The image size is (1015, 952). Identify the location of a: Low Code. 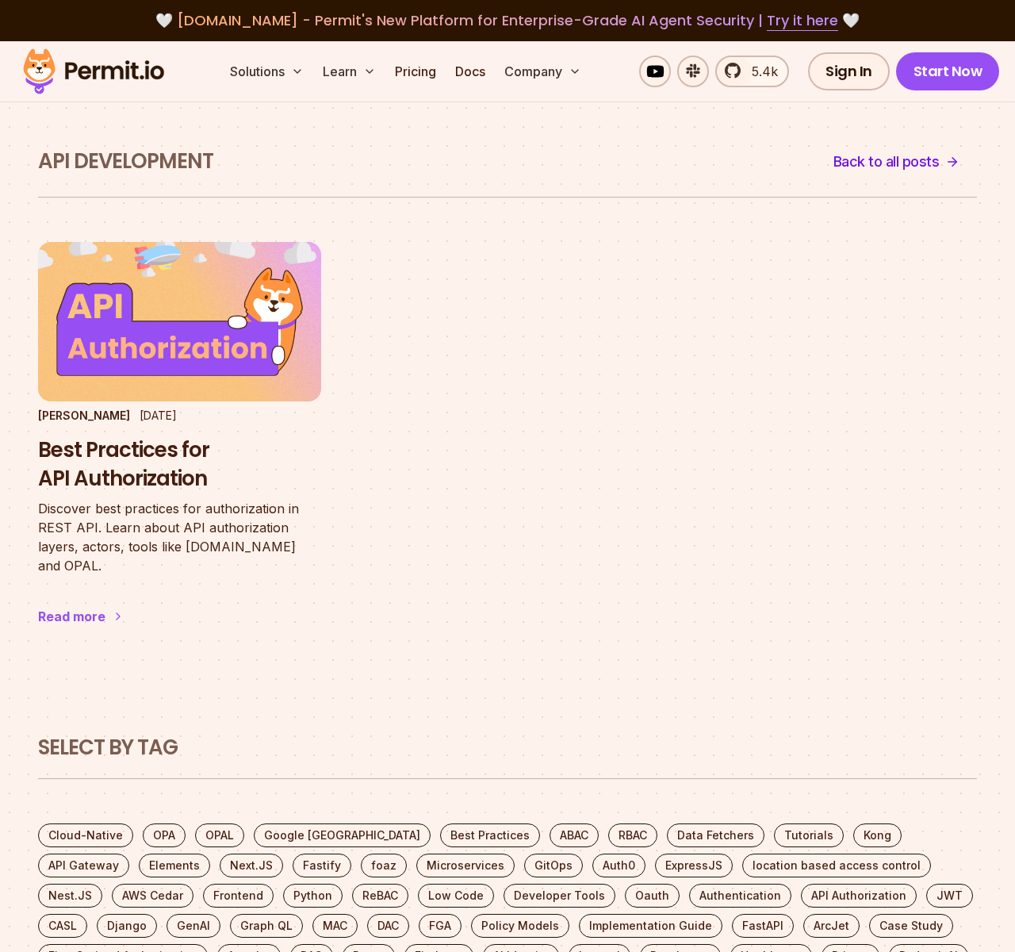
(456, 895).